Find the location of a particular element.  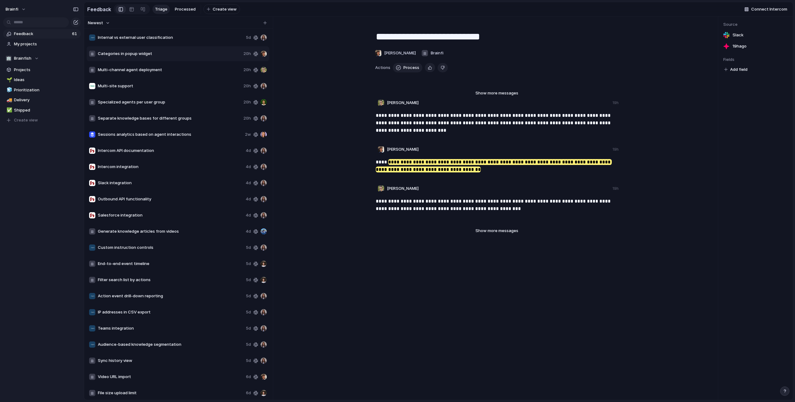

span: File size upload limit is located at coordinates (170, 393).